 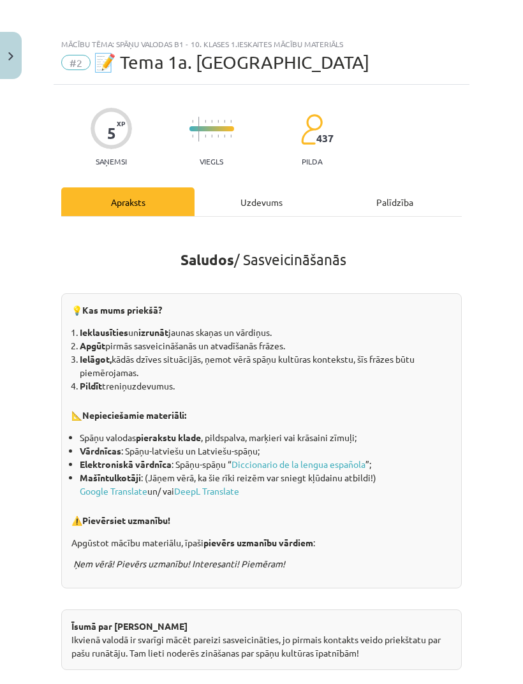 I want to click on a: Diccionario de la lengua española, so click(x=298, y=464).